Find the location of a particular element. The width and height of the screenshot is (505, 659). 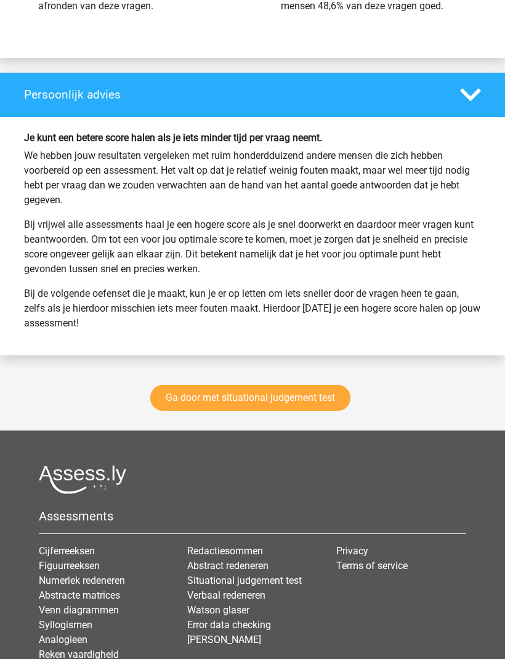

a: Venn diagrammen is located at coordinates (79, 610).